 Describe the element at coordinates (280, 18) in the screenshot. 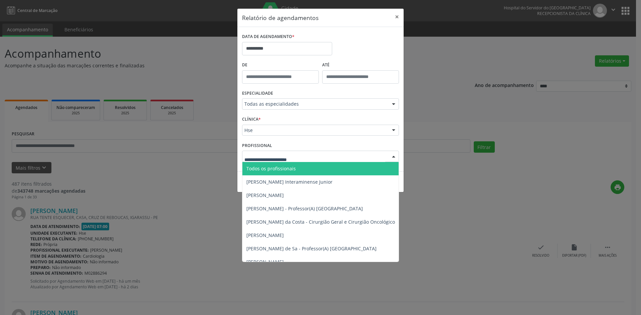

I see `h5: Relatório de agendamentos` at that location.